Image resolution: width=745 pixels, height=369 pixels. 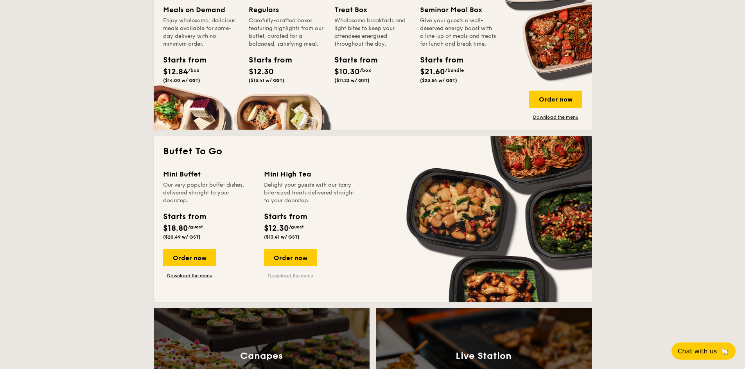 What do you see at coordinates (201, 10) in the screenshot?
I see `div: Meals on Demand` at bounding box center [201, 10].